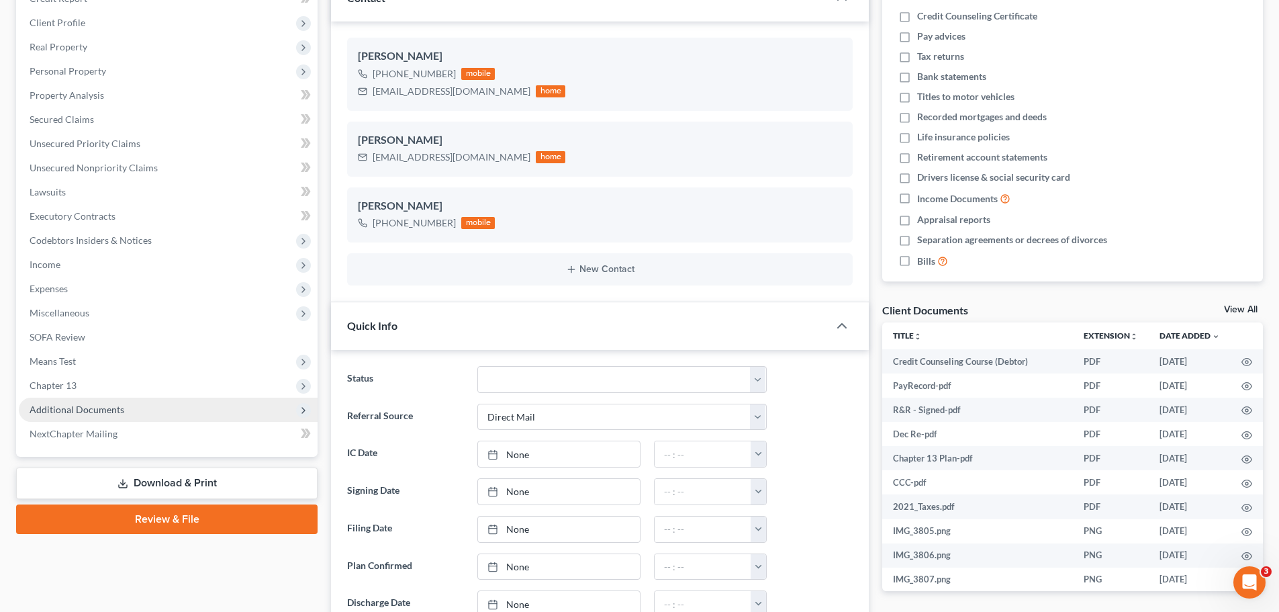 The width and height of the screenshot is (1279, 612). I want to click on span: Separation agreements or decrees of divorces, so click(1012, 240).